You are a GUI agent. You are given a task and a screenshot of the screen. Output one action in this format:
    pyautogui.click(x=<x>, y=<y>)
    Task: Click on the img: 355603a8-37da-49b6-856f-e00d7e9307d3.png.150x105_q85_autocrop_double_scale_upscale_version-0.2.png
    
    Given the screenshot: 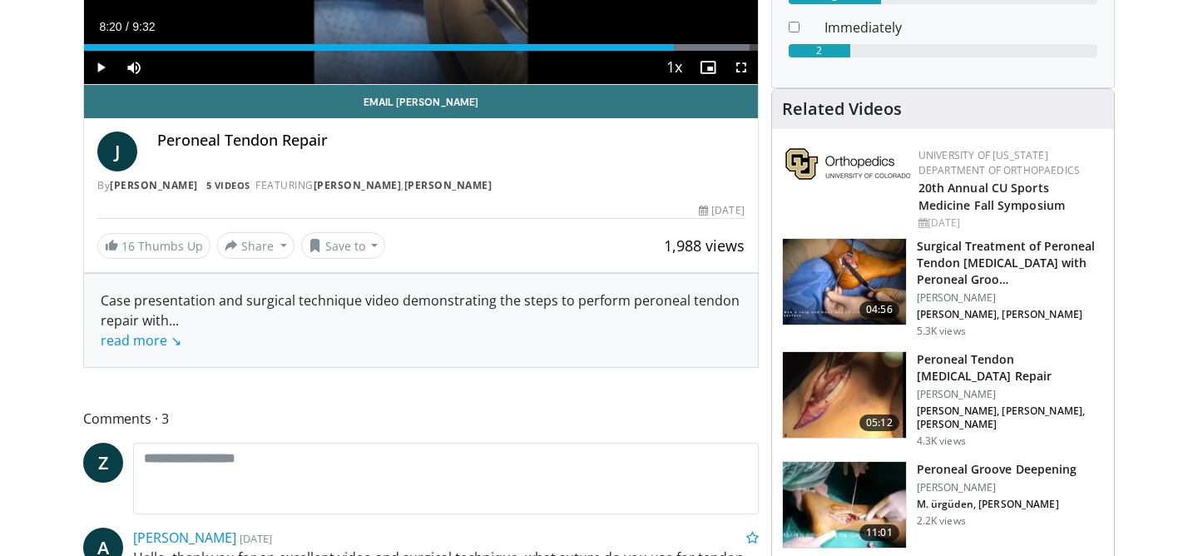 What is the action you would take?
    pyautogui.click(x=848, y=164)
    